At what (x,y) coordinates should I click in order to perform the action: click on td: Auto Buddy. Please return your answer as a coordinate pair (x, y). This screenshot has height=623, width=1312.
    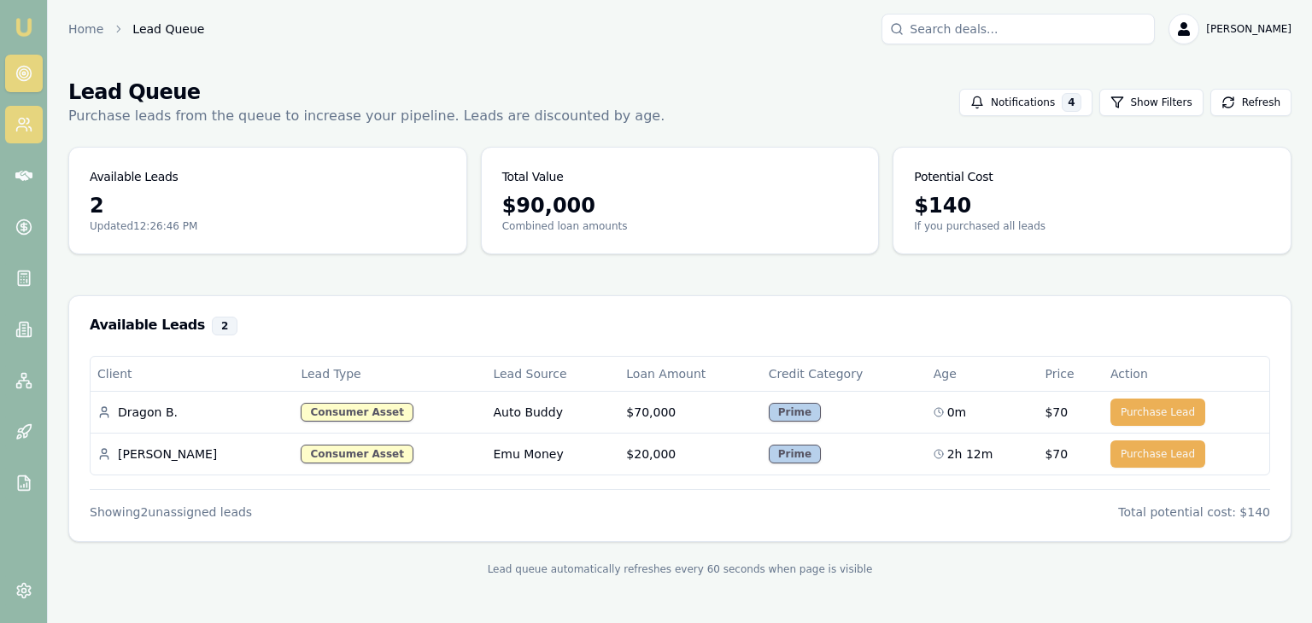
    Looking at the image, I should click on (552, 412).